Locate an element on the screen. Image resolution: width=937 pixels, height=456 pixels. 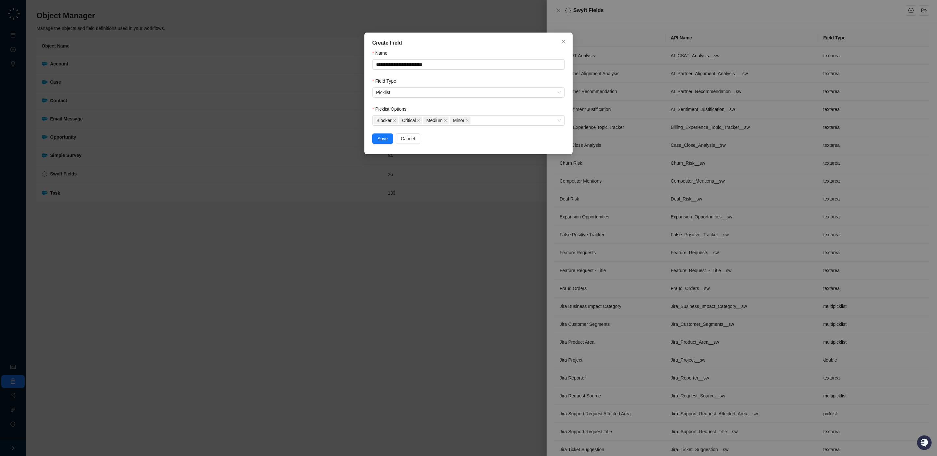
a: 📶Status is located at coordinates (40, 95).